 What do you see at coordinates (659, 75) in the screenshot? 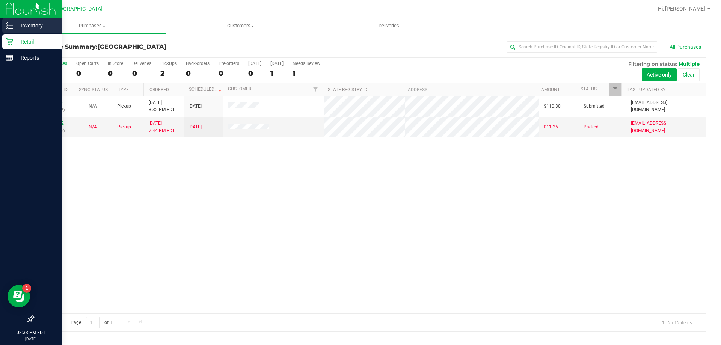
I see `button: Active only` at bounding box center [659, 75].